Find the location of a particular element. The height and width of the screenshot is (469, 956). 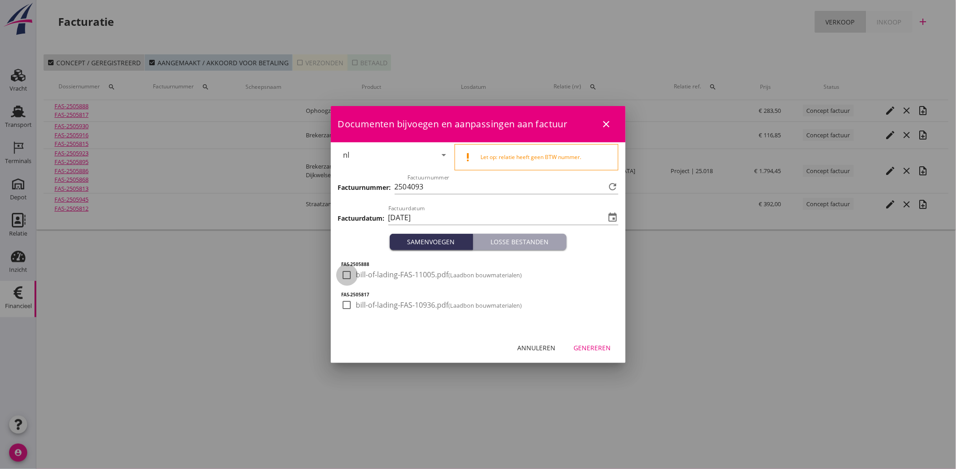

i: refresh is located at coordinates (613, 187).